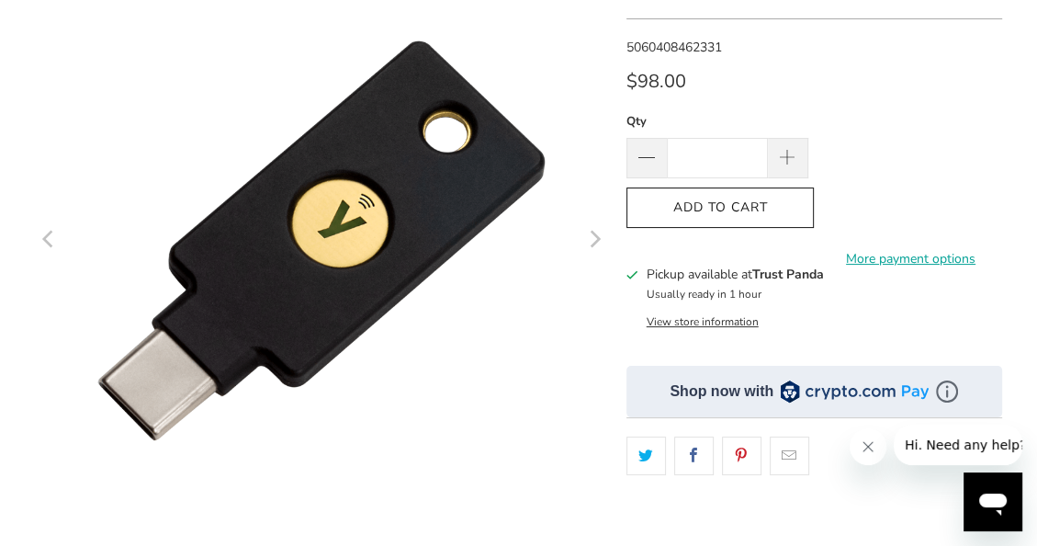  What do you see at coordinates (910, 259) in the screenshot?
I see `a: More payment options` at bounding box center [910, 259].